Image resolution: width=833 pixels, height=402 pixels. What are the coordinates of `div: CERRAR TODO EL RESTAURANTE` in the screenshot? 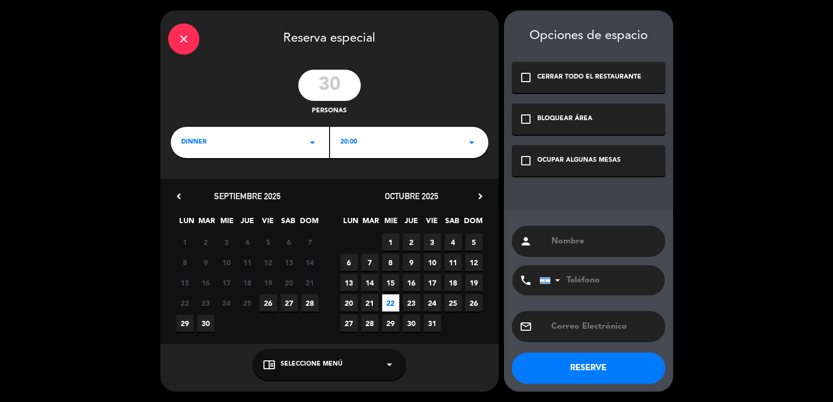 It's located at (589, 78).